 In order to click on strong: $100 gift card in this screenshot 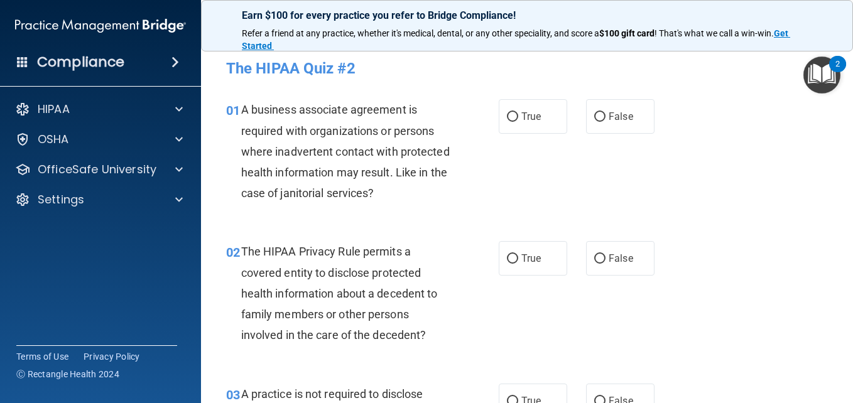, I will do `click(627, 33)`.